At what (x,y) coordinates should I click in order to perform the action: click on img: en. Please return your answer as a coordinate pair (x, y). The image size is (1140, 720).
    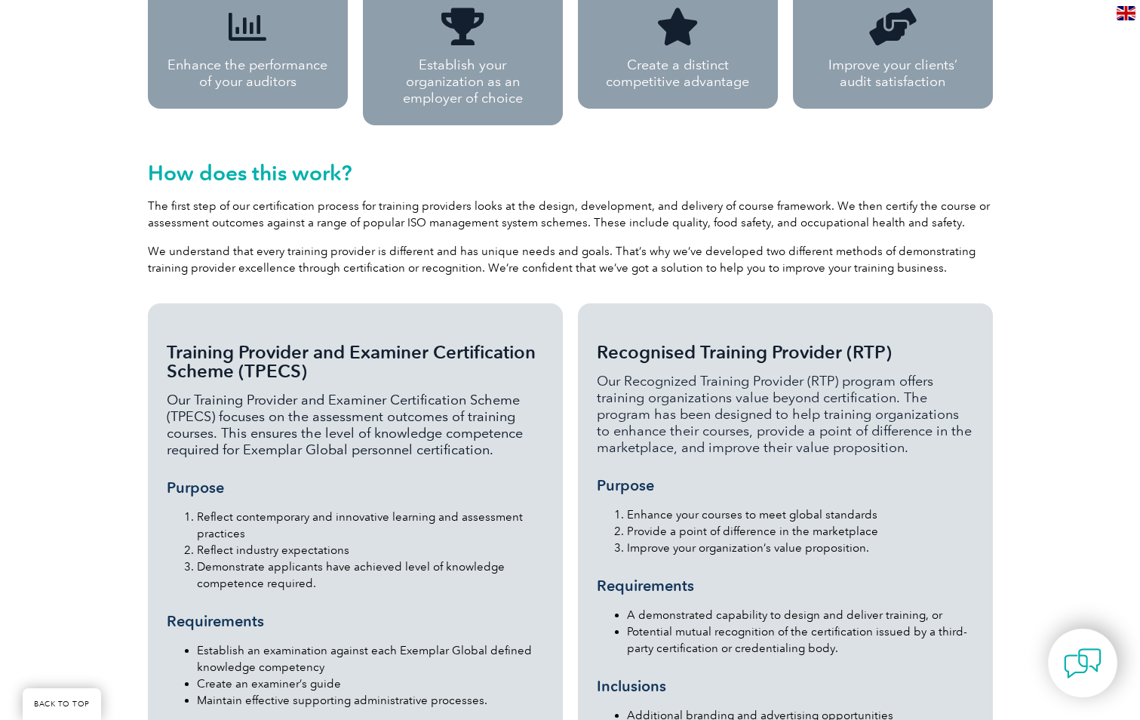
    Looking at the image, I should click on (1125, 13).